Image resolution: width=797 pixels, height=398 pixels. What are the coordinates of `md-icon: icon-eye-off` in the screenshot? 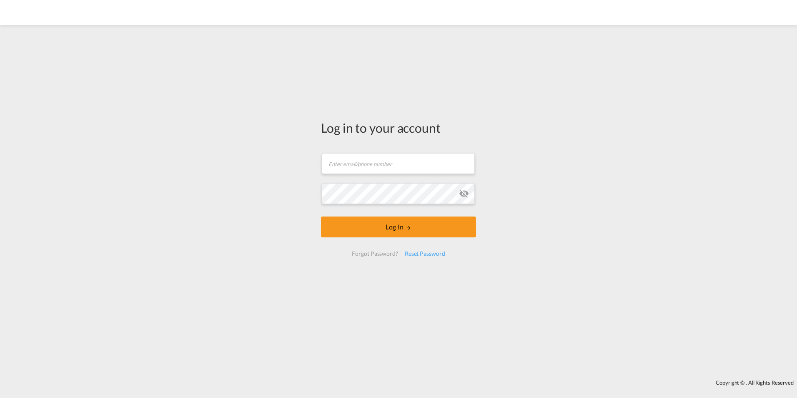 It's located at (464, 193).